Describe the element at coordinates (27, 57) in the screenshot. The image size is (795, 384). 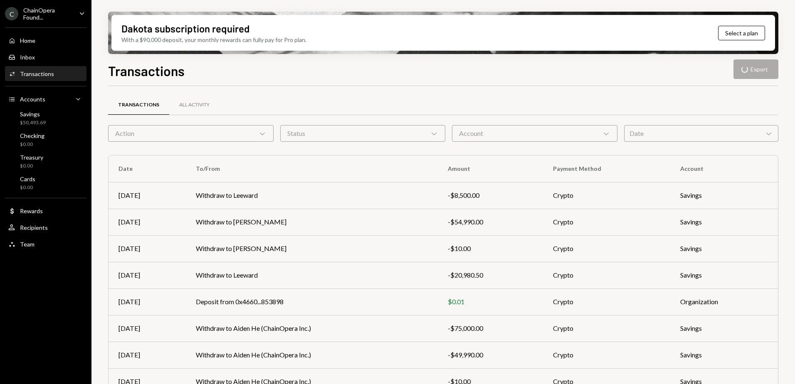
I see `div: Inbox` at that location.